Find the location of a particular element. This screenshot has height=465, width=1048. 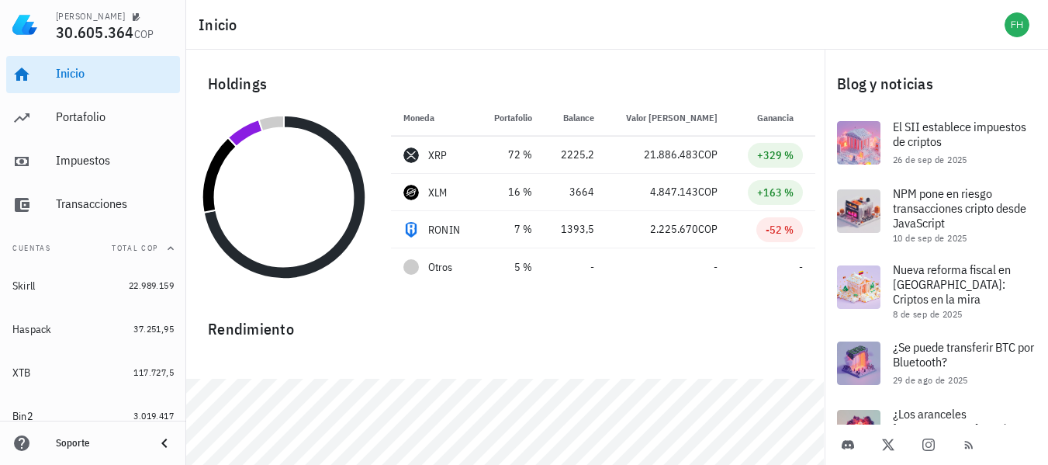

span: 10 de sep de 2025 is located at coordinates (930, 237).